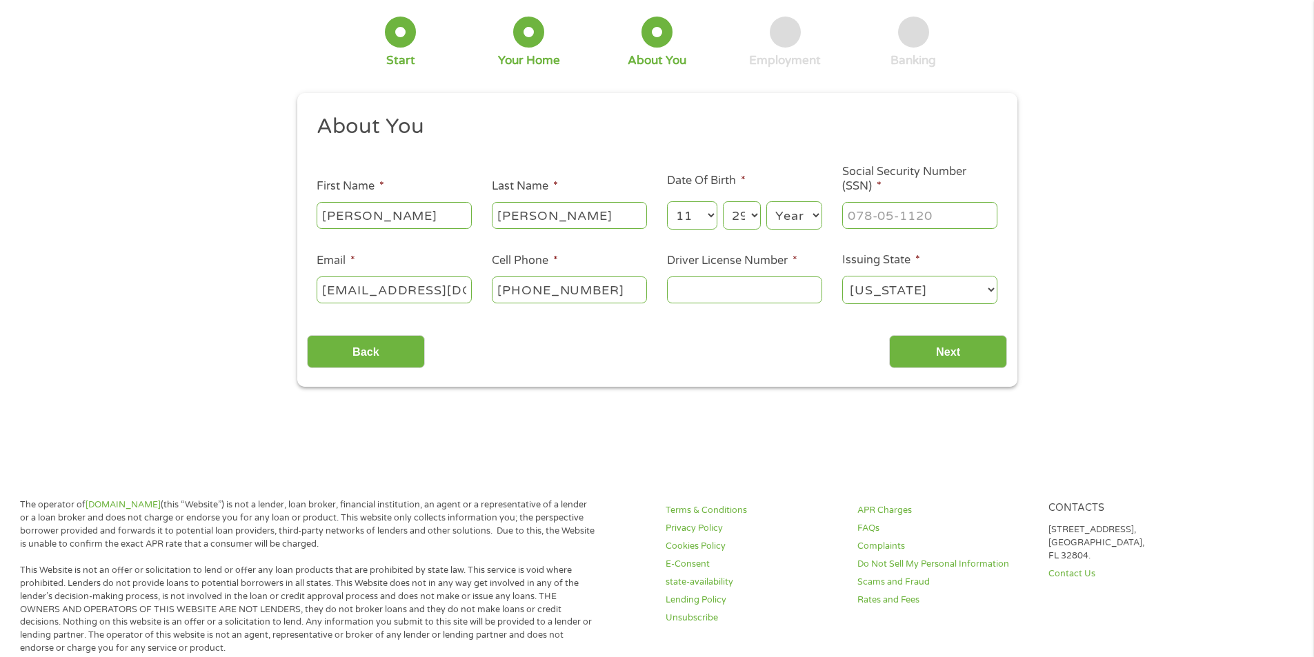 The image size is (1314, 657). I want to click on input: Next, so click(948, 352).